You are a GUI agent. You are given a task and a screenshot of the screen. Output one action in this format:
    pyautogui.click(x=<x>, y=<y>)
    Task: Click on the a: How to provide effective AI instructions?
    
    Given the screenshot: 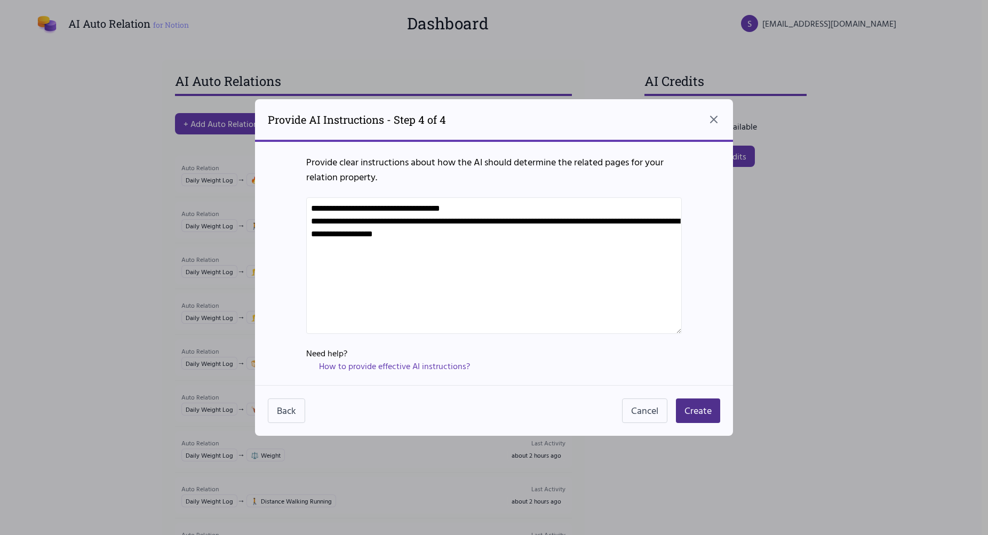 What is the action you would take?
    pyautogui.click(x=394, y=366)
    